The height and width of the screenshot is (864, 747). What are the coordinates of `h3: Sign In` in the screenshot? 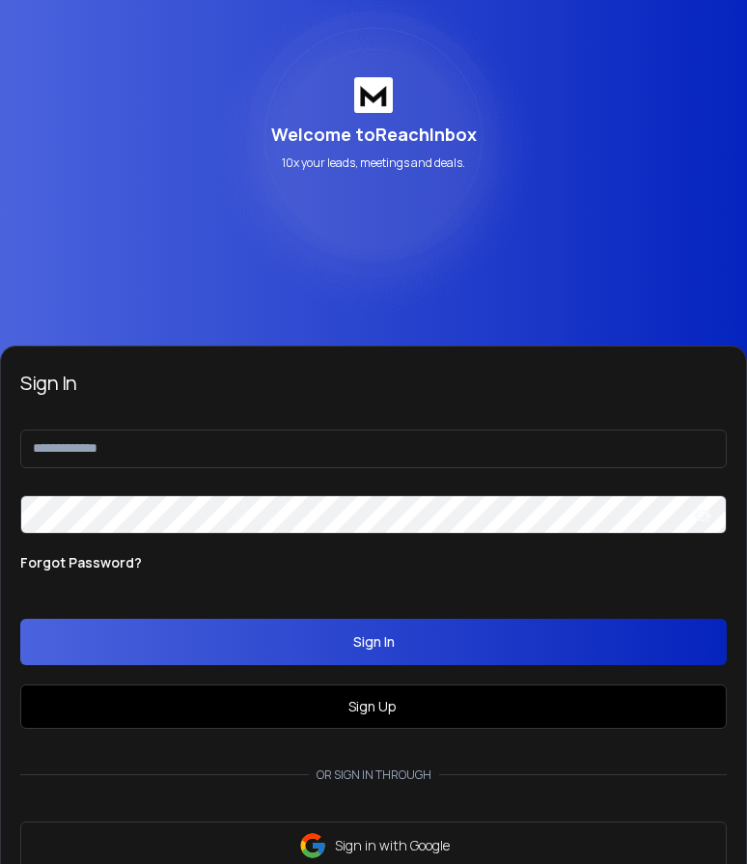 It's located at (374, 383).